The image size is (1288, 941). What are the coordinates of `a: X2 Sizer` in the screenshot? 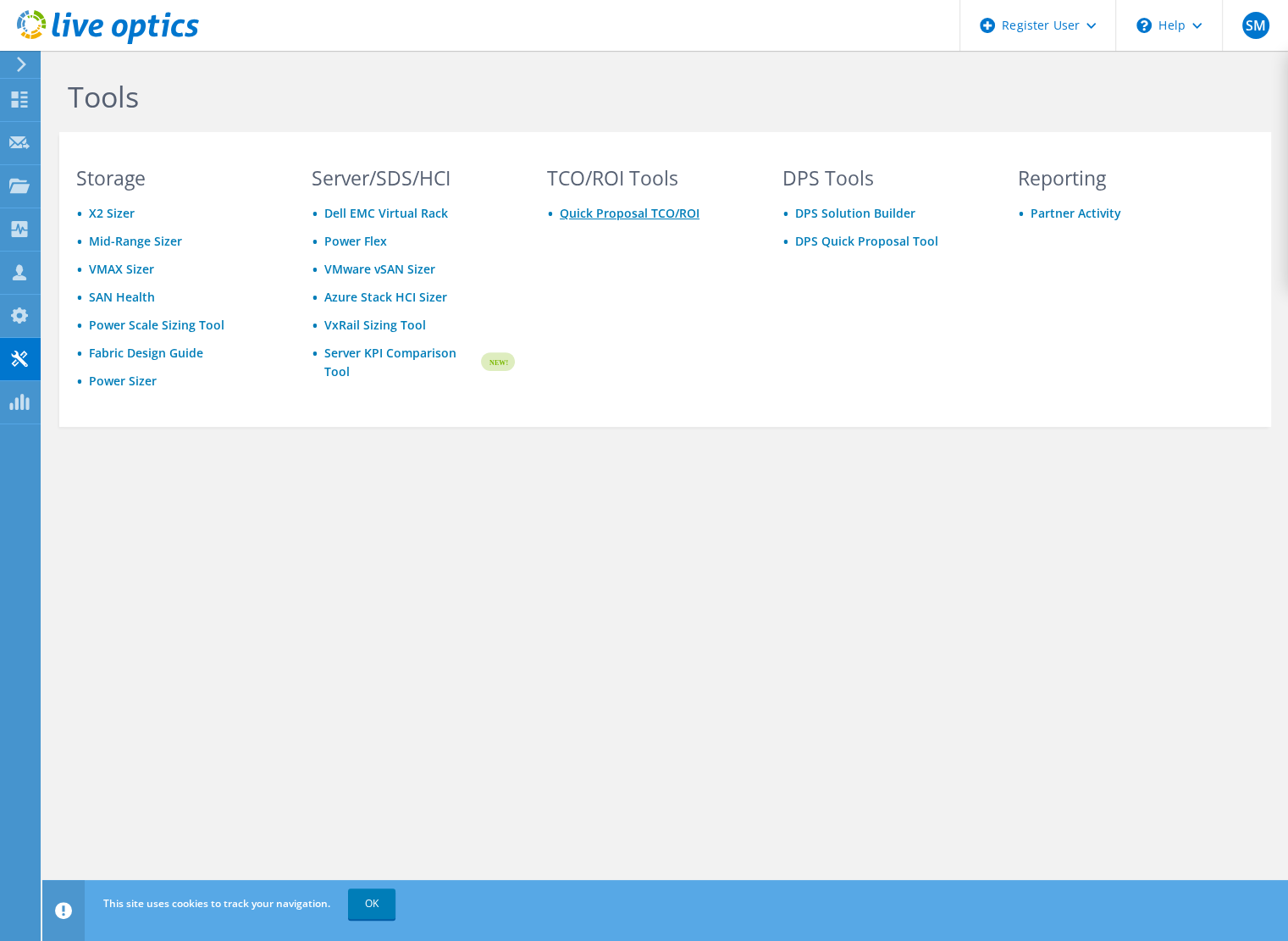 It's located at (112, 212).